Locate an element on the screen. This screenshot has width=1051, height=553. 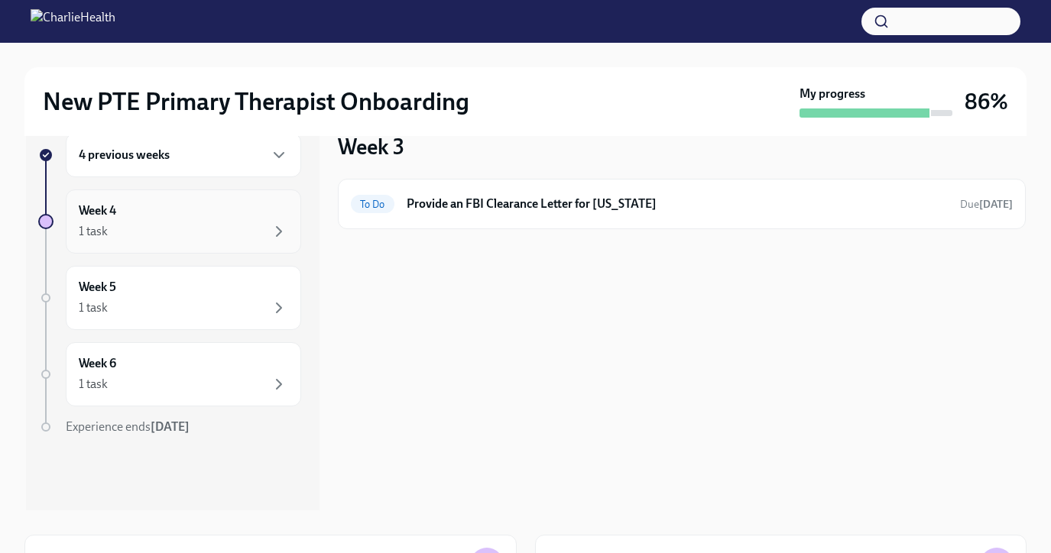
h6: 4 previous weeks is located at coordinates (124, 155).